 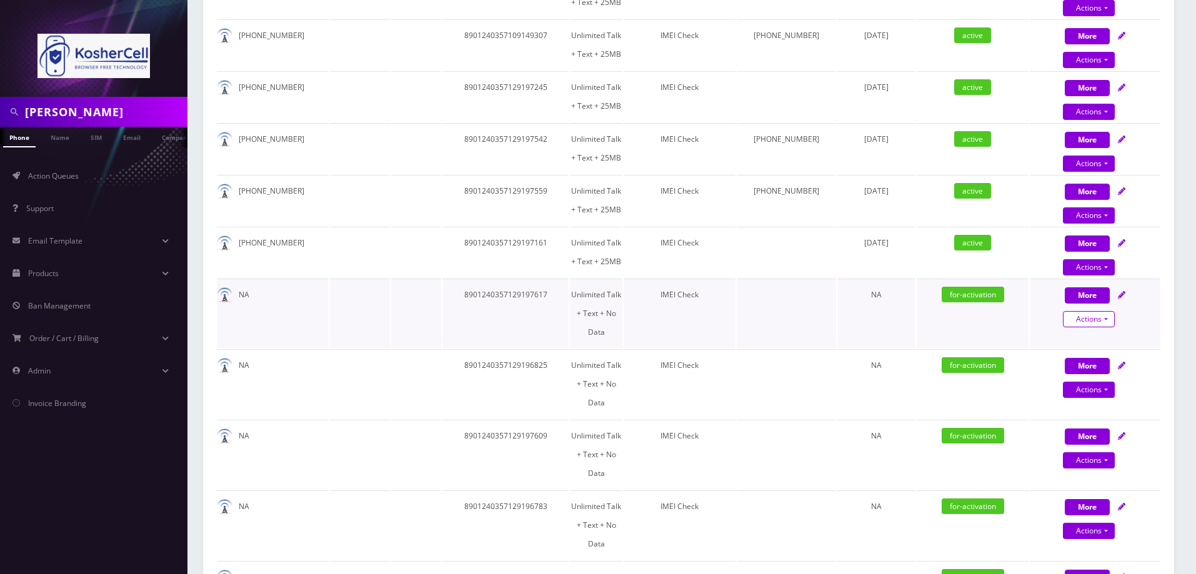 I want to click on td: 8901240357129196783, so click(x=506, y=525).